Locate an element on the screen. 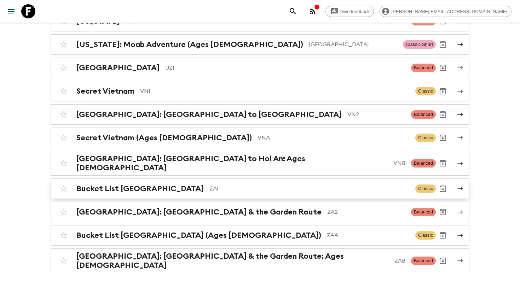 The image size is (520, 282). a: Secret VietnamVN1ClassicArchive is located at coordinates (260, 91).